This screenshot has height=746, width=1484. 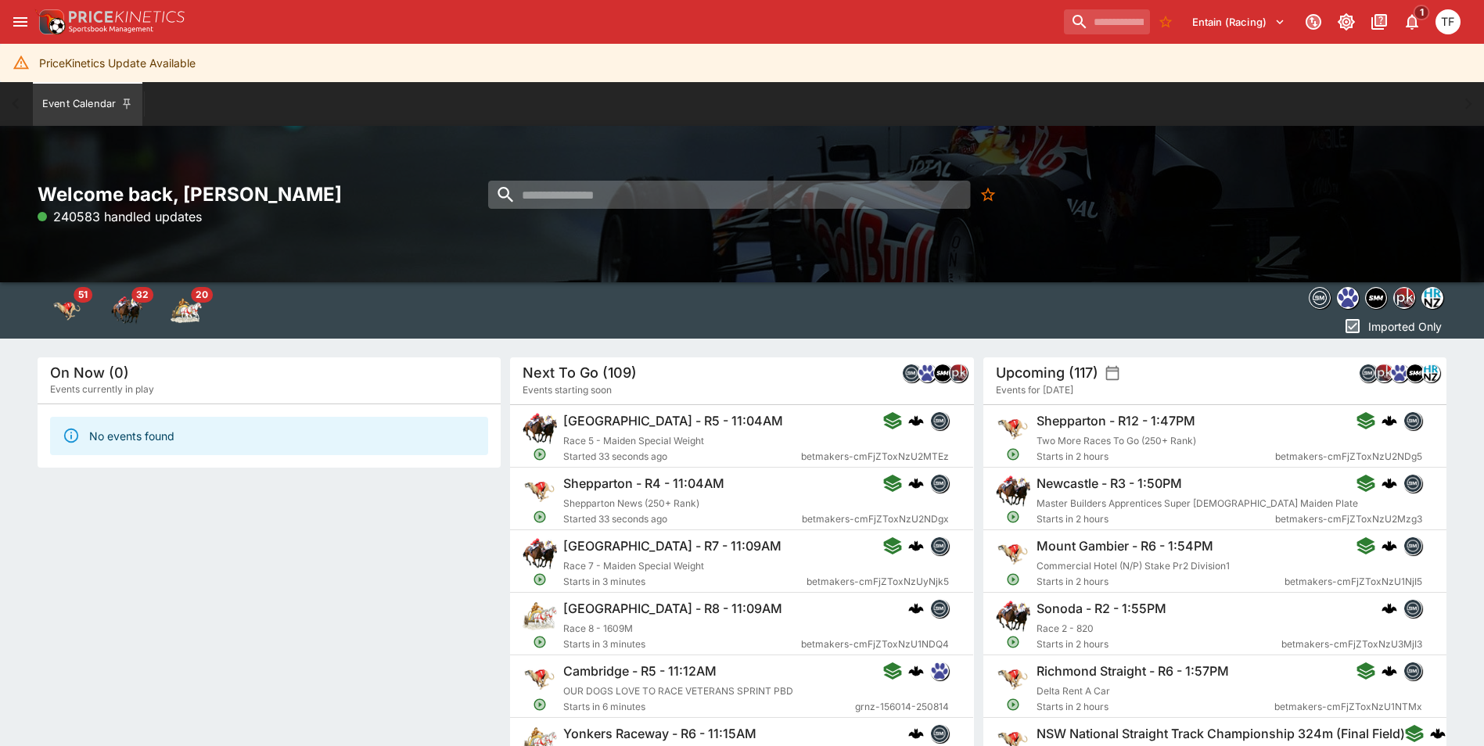 I want to click on img: horse_racing, so click(x=127, y=311).